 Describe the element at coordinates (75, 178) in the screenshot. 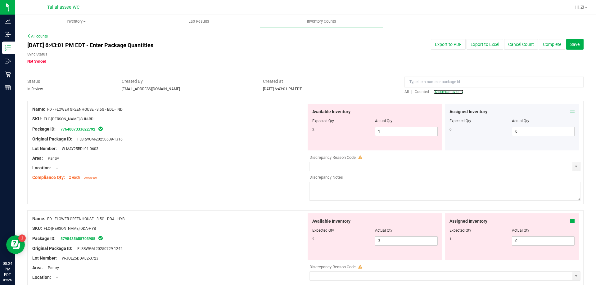

I see `span: 2 each` at that location.